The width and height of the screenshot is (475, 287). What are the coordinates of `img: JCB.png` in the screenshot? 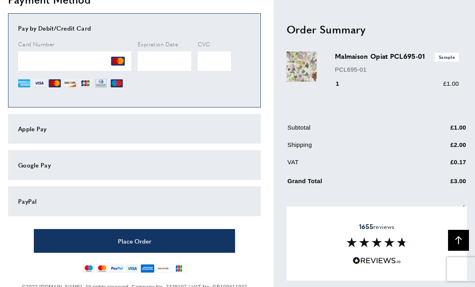 It's located at (85, 83).